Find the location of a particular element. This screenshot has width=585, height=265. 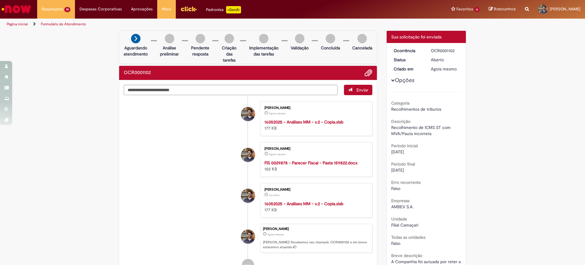

dt: Ocorrência is located at coordinates (408, 51).